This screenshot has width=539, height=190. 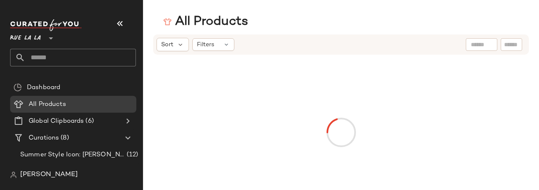 I want to click on span: All Products, so click(x=47, y=104).